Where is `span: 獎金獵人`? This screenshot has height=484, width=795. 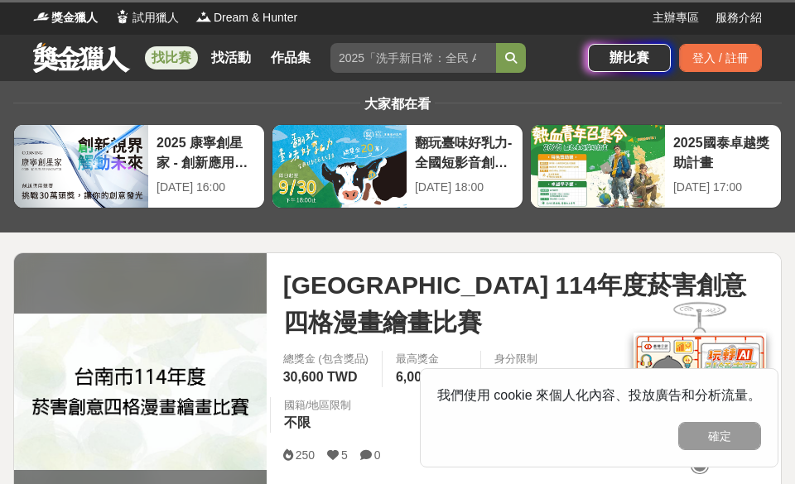
span: 獎金獵人 is located at coordinates (75, 17).